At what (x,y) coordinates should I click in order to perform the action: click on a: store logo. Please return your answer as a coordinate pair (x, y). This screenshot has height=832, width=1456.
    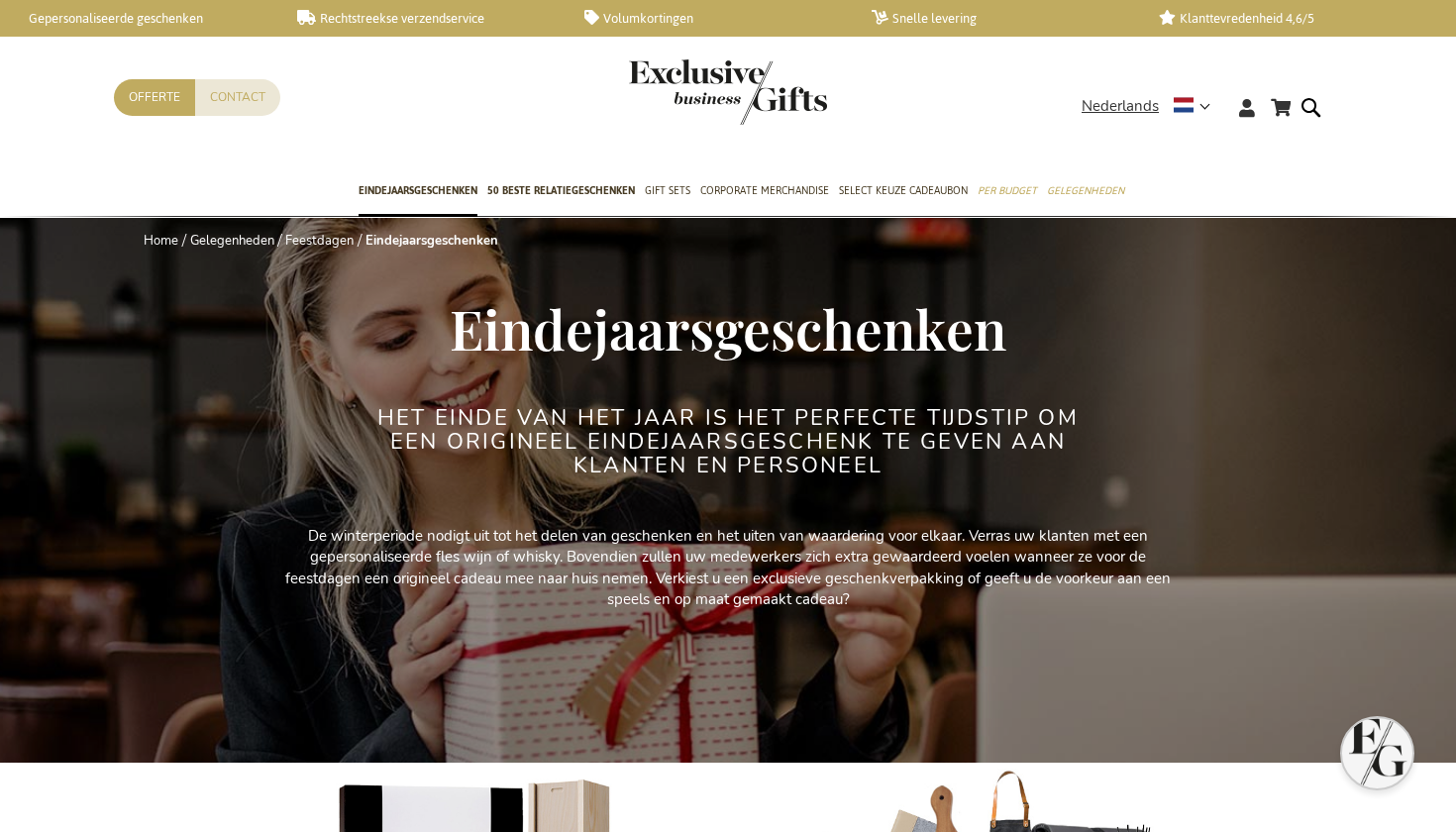
    Looking at the image, I should click on (679, 92).